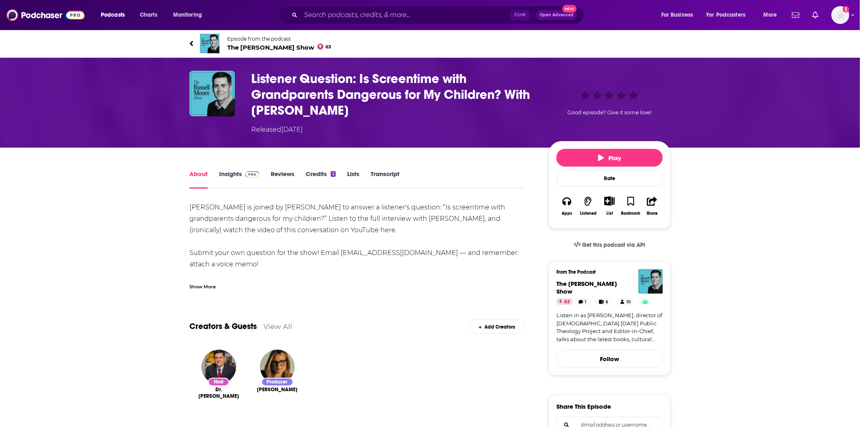 The width and height of the screenshot is (860, 427). What do you see at coordinates (219, 382) in the screenshot?
I see `div: Host` at bounding box center [219, 382].